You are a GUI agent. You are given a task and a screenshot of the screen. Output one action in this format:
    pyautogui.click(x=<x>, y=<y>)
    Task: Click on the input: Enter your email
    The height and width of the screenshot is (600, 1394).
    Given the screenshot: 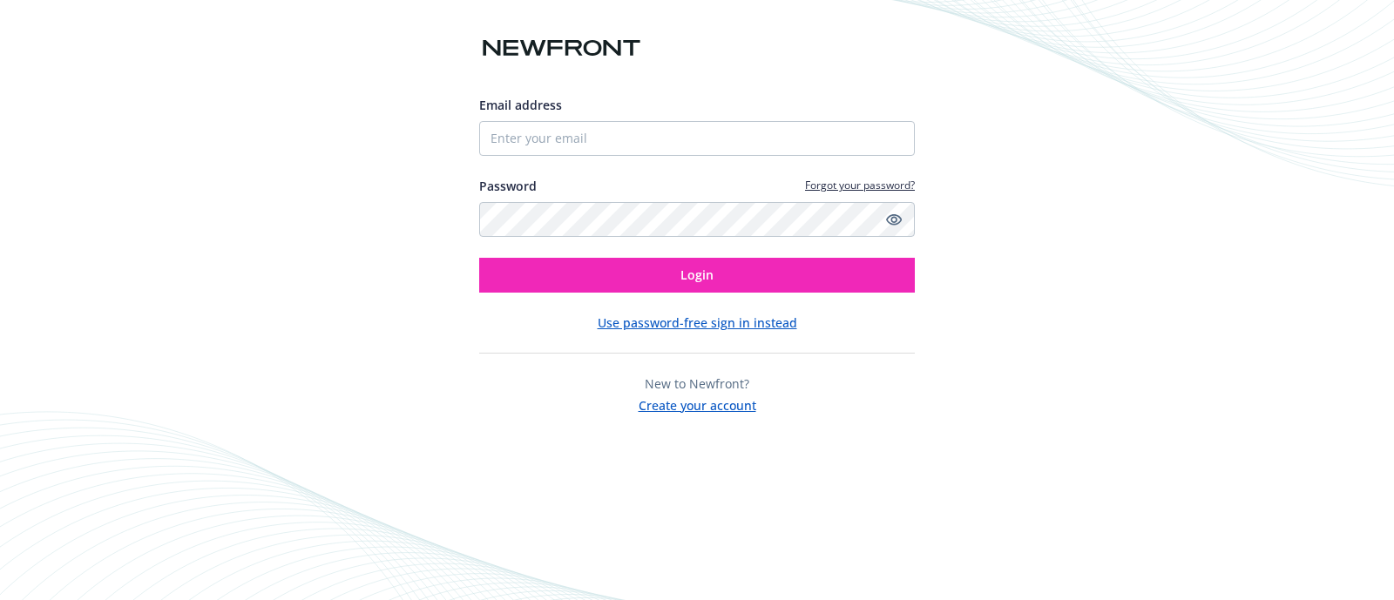 What is the action you would take?
    pyautogui.click(x=697, y=139)
    